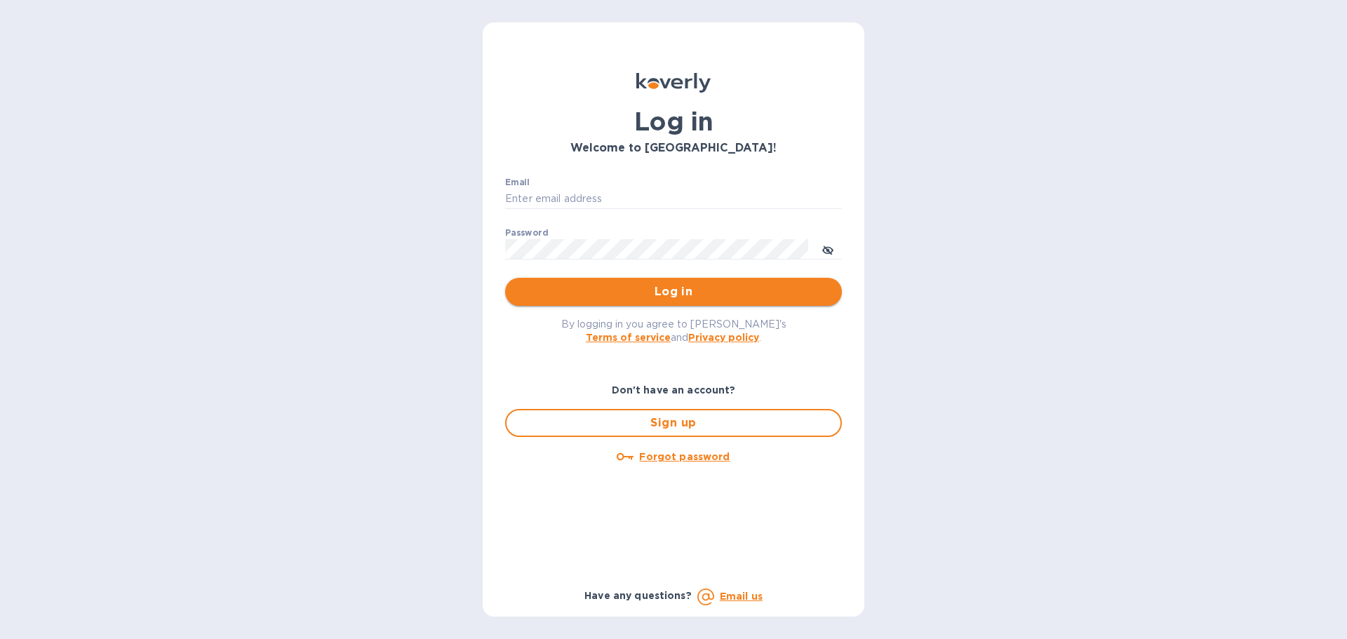 The height and width of the screenshot is (639, 1347). I want to click on img: Koverly, so click(674, 83).